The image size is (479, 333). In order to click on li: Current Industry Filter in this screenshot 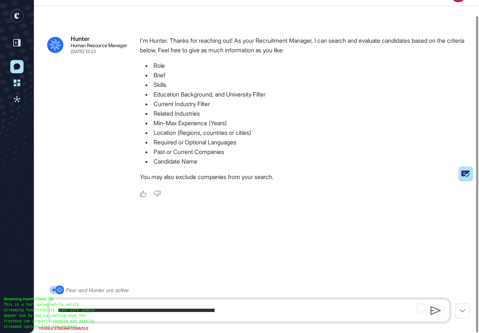, I will do `click(305, 104)`.